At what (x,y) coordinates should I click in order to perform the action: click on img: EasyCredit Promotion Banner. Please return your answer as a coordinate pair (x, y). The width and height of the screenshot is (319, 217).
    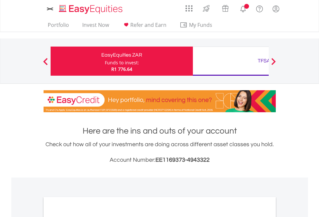
    Looking at the image, I should click on (160, 101).